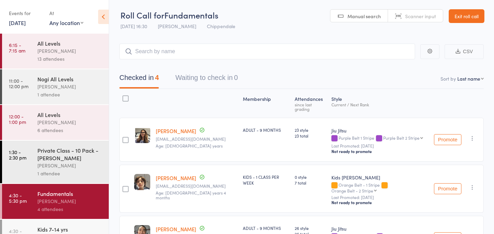  What do you see at coordinates (469, 79) in the screenshot?
I see `div: Last name` at bounding box center [469, 79].